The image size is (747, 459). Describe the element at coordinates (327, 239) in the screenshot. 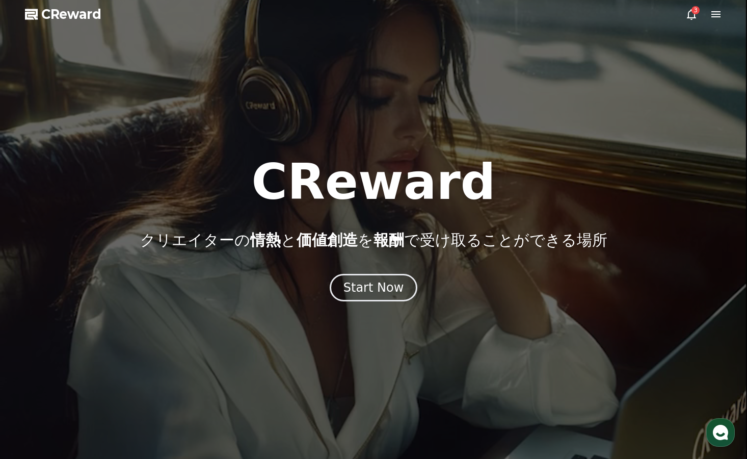

I see `span: 価値創造` at that location.